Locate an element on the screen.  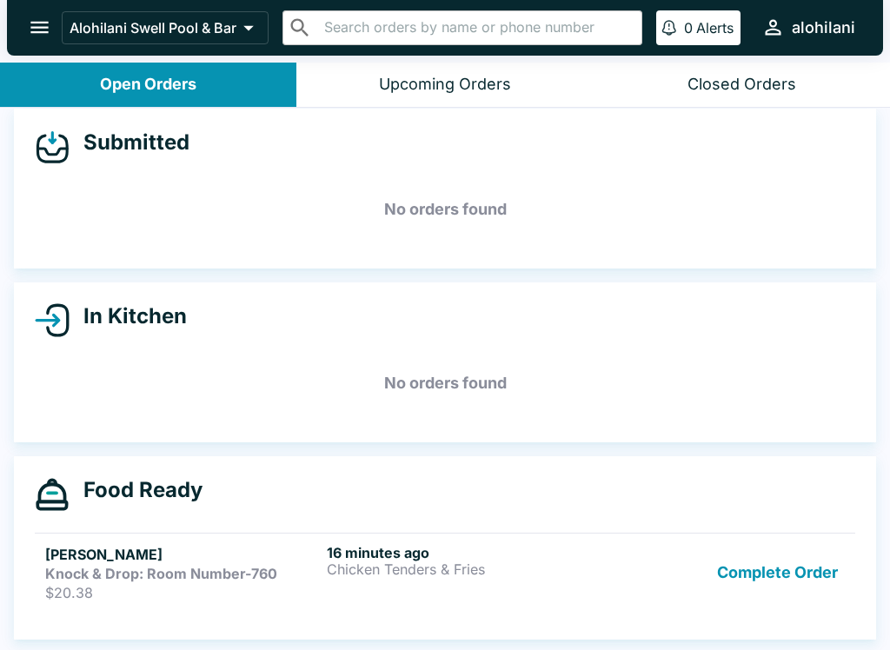
input: Search orders by name or phone number is located at coordinates (476, 28).